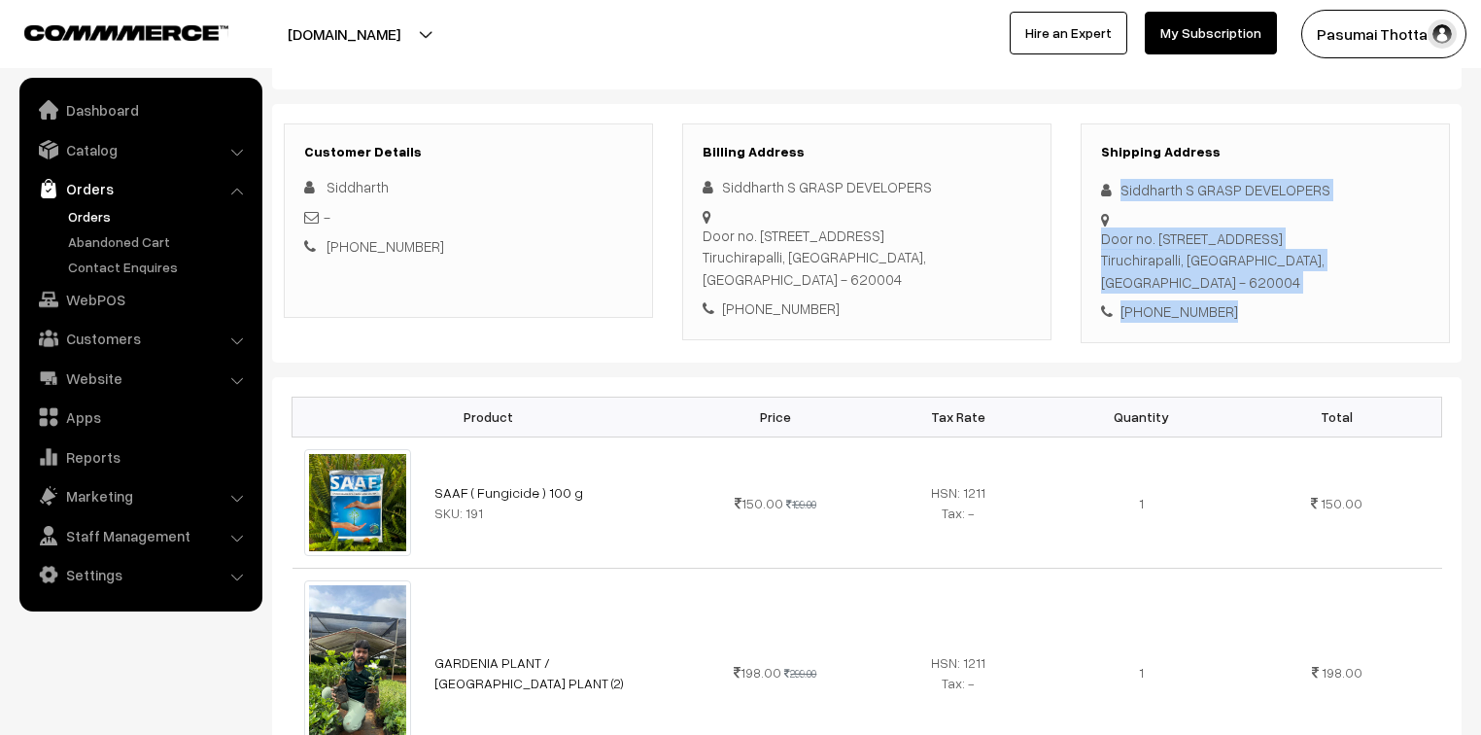 The image size is (1481, 735). What do you see at coordinates (867, 152) in the screenshot?
I see `h3: Billing Address` at bounding box center [867, 152].